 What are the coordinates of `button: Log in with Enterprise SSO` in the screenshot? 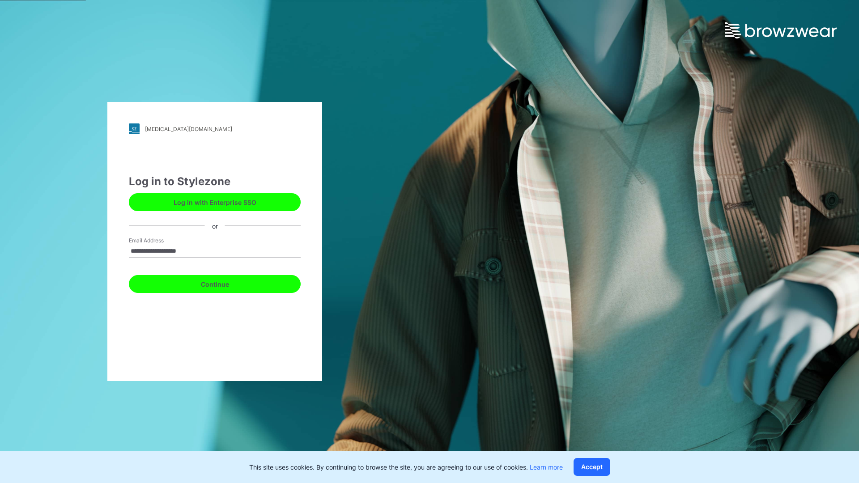 It's located at (215, 202).